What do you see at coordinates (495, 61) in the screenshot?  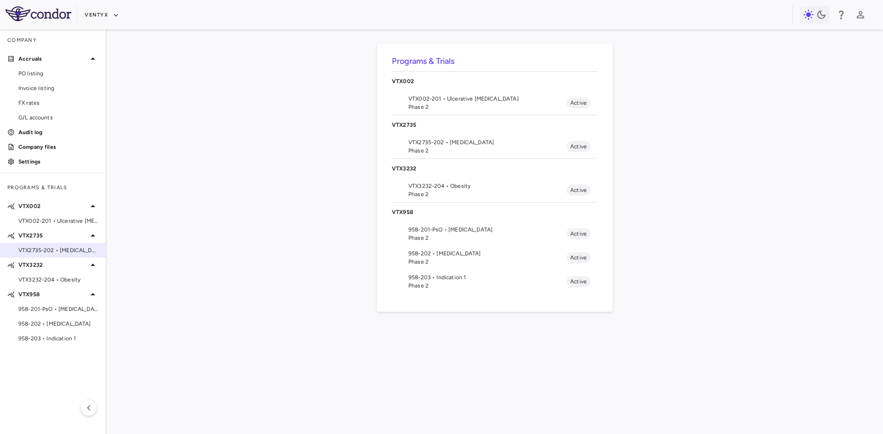 I see `h6: Programs & Trials` at bounding box center [495, 61].